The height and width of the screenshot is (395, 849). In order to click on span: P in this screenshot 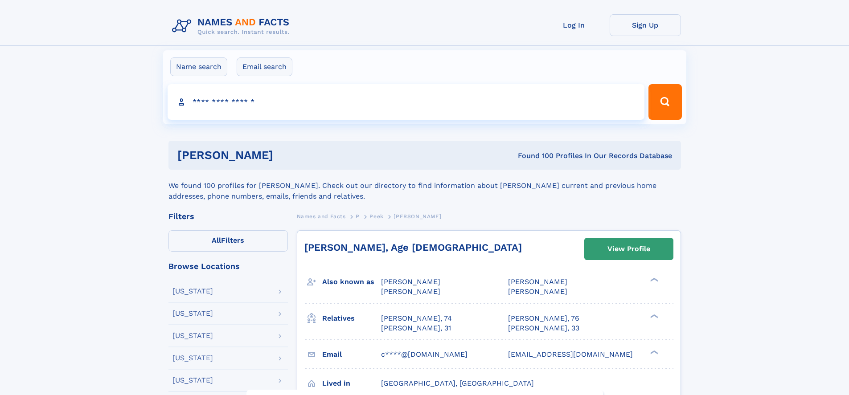, I will do `click(358, 217)`.